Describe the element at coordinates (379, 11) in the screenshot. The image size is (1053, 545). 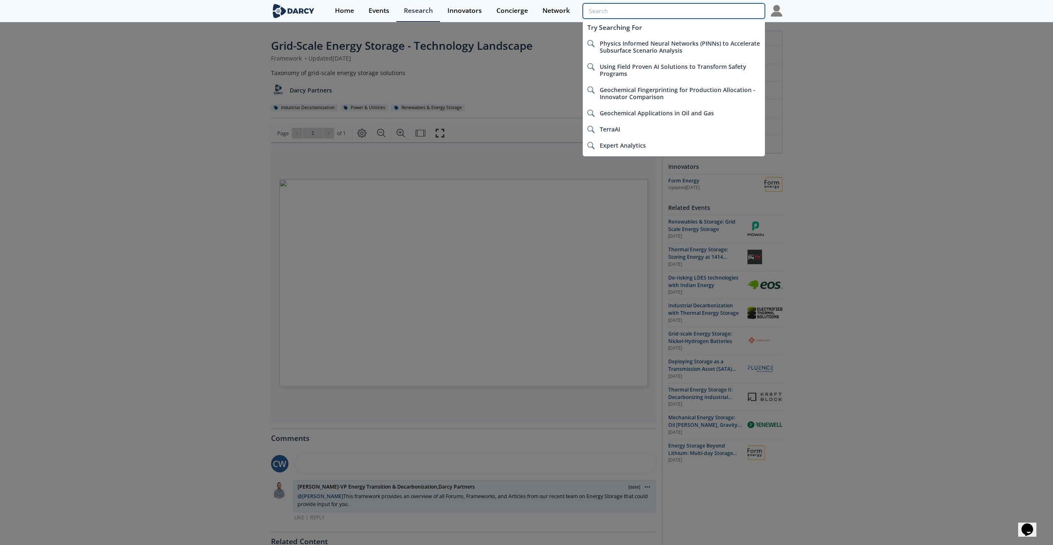
I see `div: Events` at that location.